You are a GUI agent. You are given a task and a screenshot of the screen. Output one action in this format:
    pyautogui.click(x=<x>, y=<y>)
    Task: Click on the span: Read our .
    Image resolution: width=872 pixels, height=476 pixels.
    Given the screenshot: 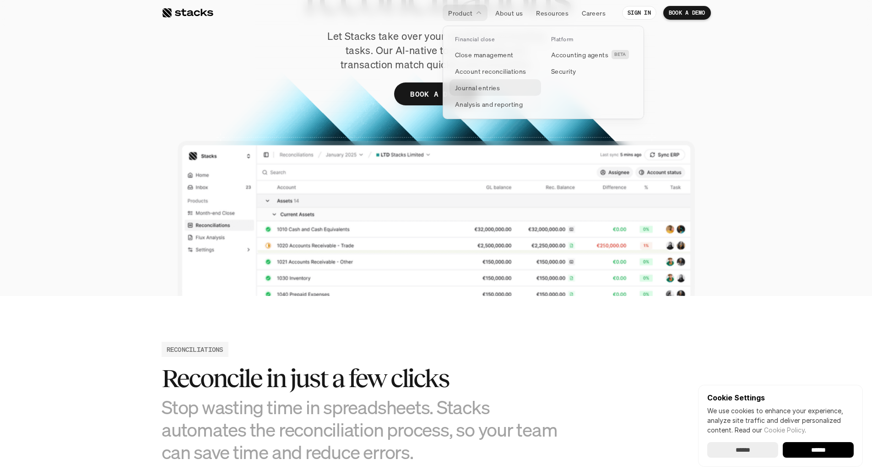 What is the action you would take?
    pyautogui.click(x=770, y=429)
    